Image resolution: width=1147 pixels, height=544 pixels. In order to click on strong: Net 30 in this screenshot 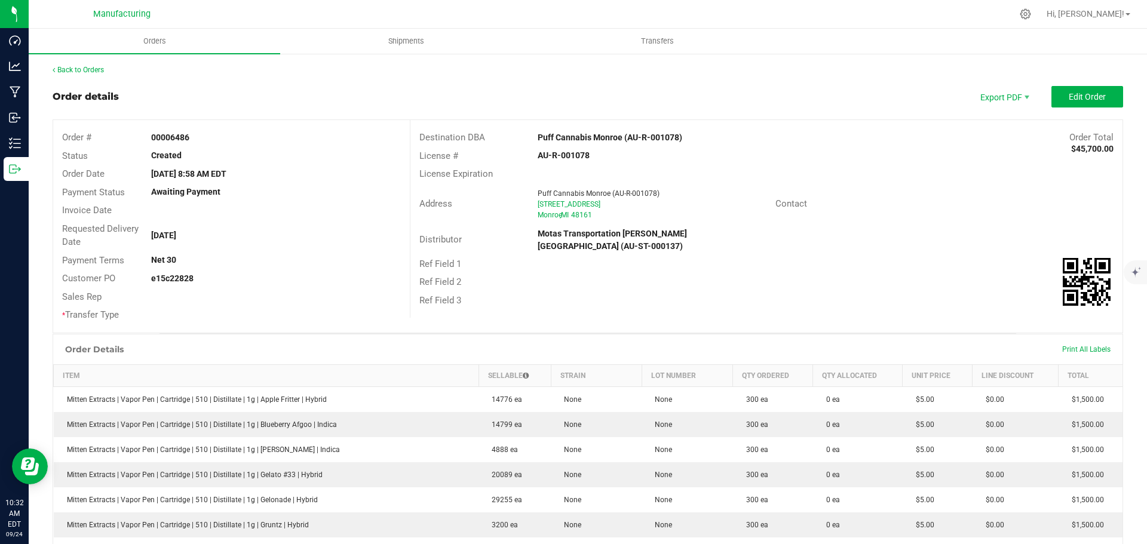, I will do `click(164, 260)`.